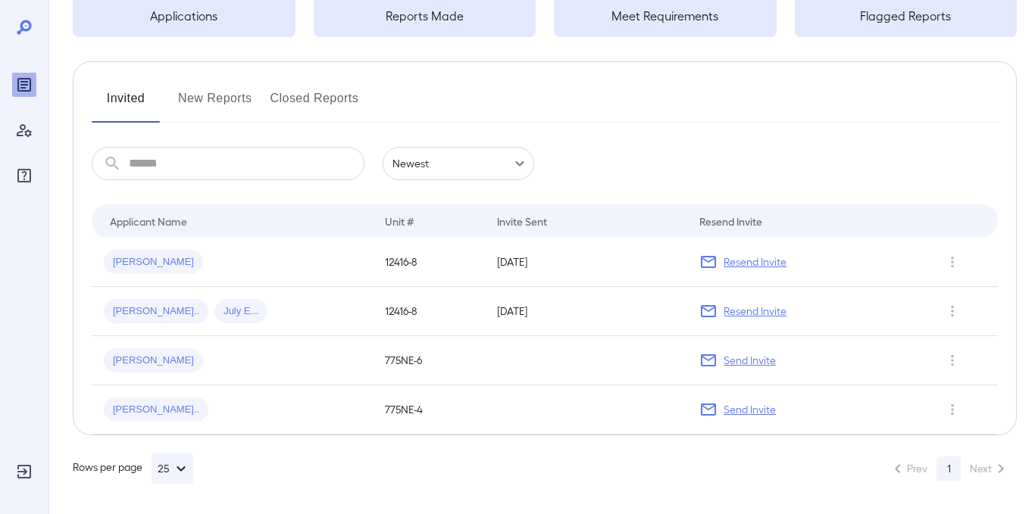 This screenshot has height=514, width=1035. I want to click on nav: pagination navigation, so click(949, 469).